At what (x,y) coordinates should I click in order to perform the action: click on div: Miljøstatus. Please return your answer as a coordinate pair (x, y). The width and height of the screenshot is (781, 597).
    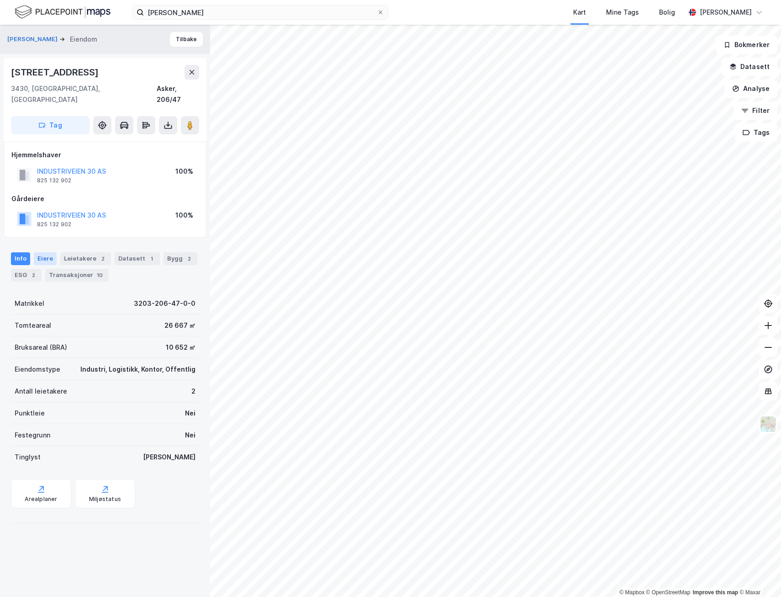
    Looking at the image, I should click on (105, 499).